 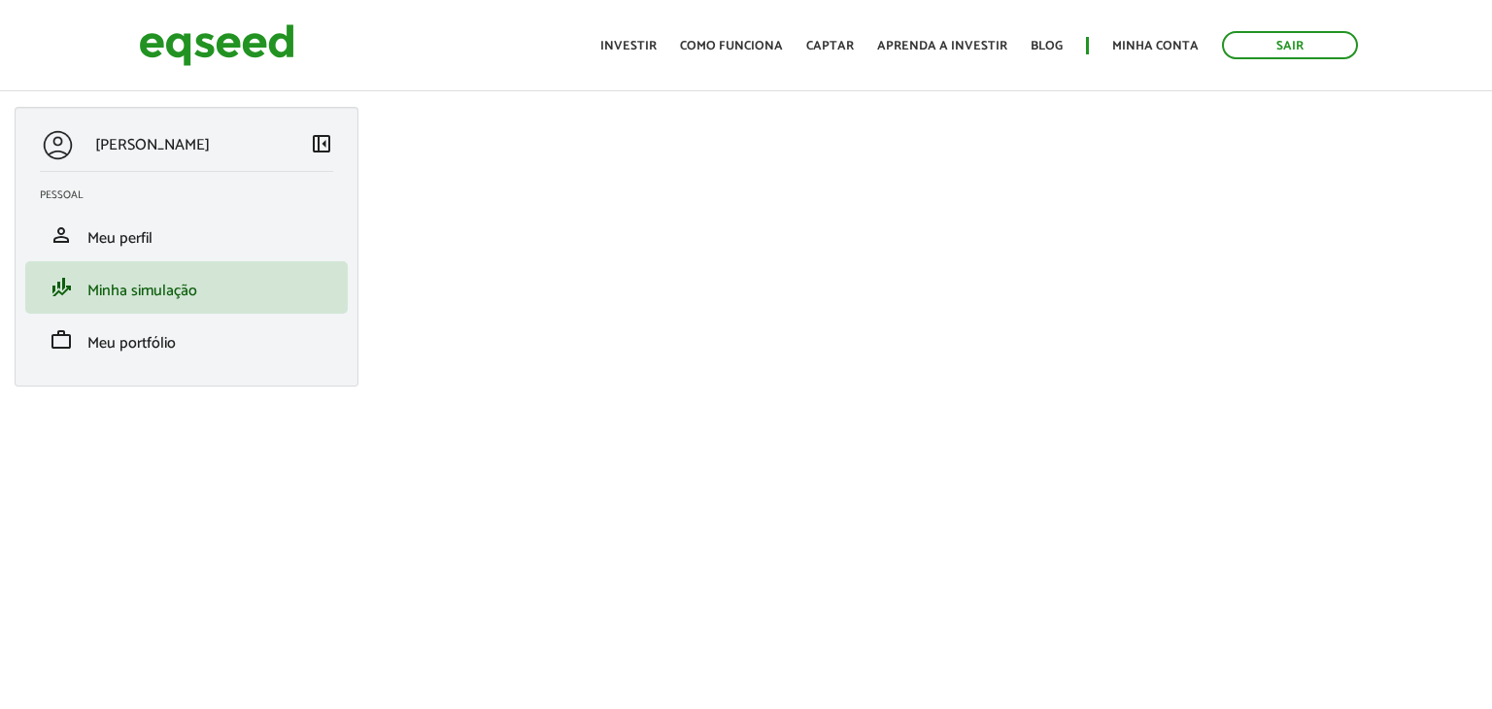 I want to click on span: Meu perfil, so click(x=120, y=238).